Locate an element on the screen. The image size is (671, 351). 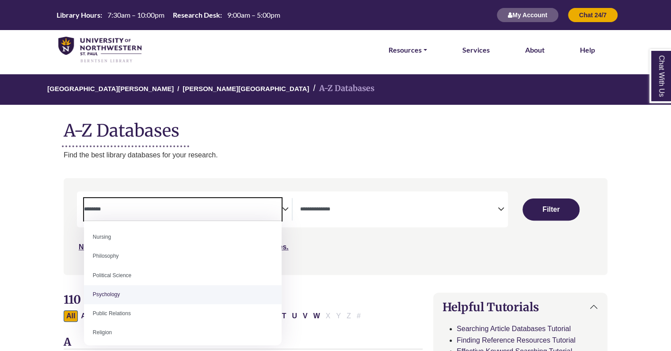
img: library_home is located at coordinates (100, 50).